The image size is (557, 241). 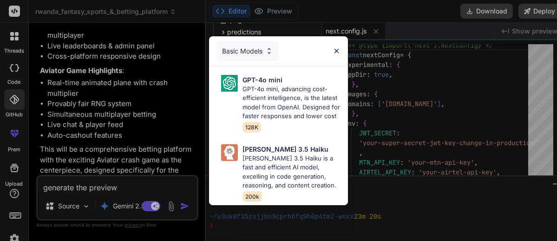 I want to click on div: Basic Models, so click(x=248, y=51).